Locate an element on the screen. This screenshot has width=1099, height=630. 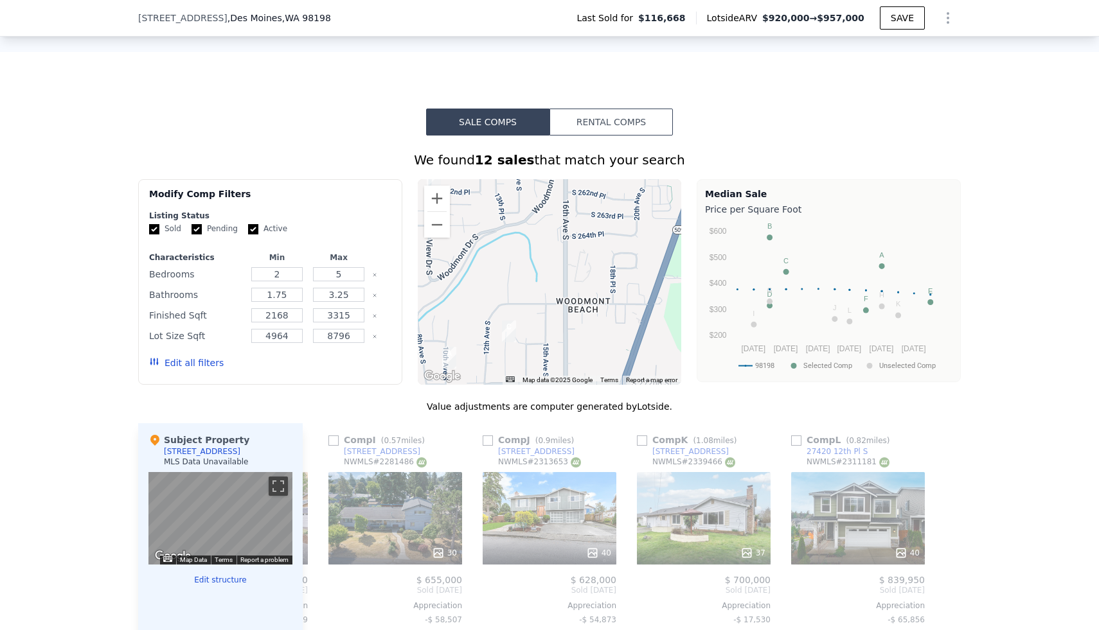
span: $ 655,000 is located at coordinates (439, 580).